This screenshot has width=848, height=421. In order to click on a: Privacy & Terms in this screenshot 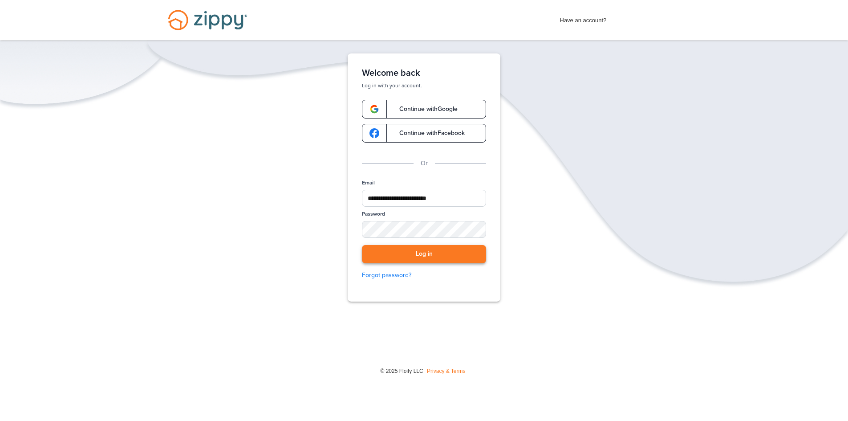, I will do `click(446, 371)`.